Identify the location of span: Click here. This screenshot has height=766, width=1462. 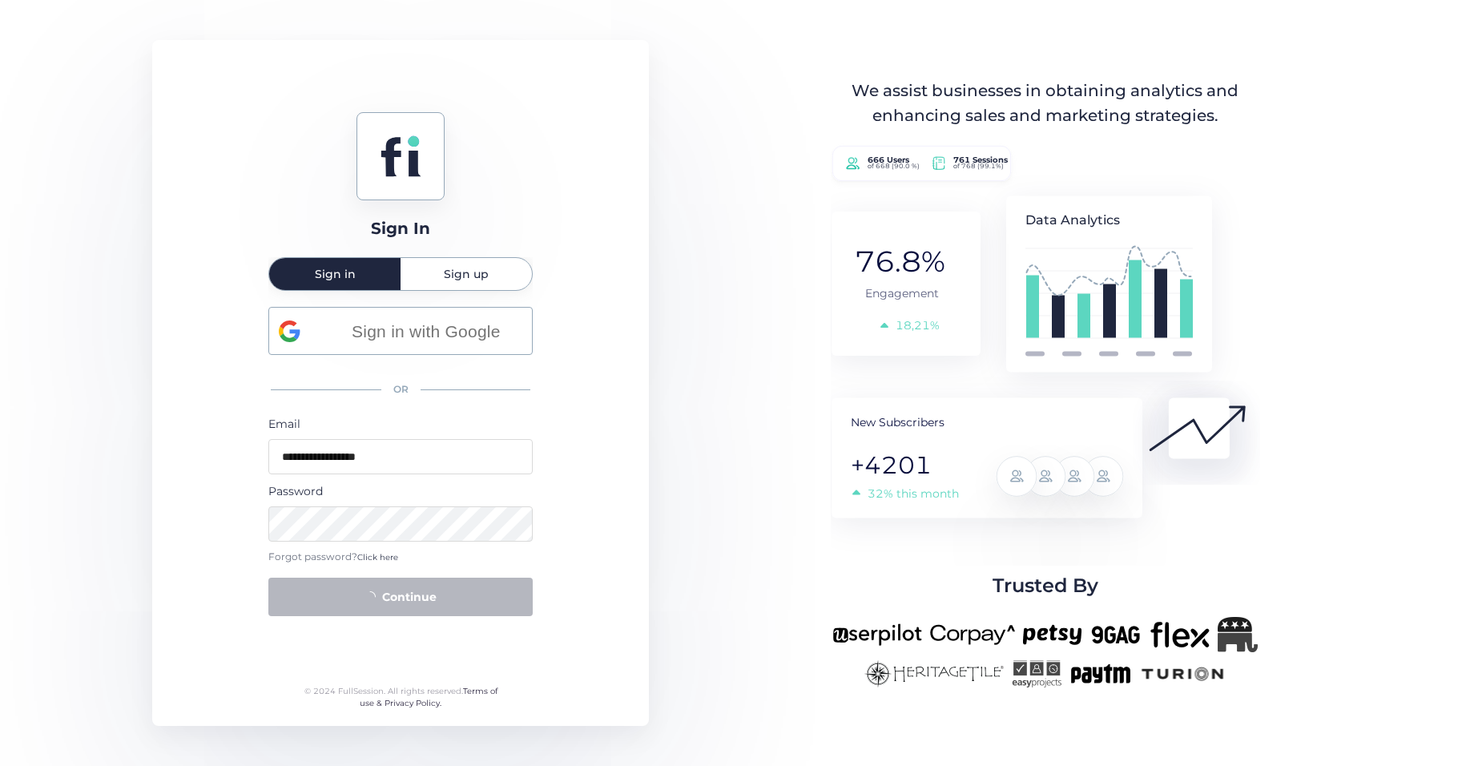
(377, 557).